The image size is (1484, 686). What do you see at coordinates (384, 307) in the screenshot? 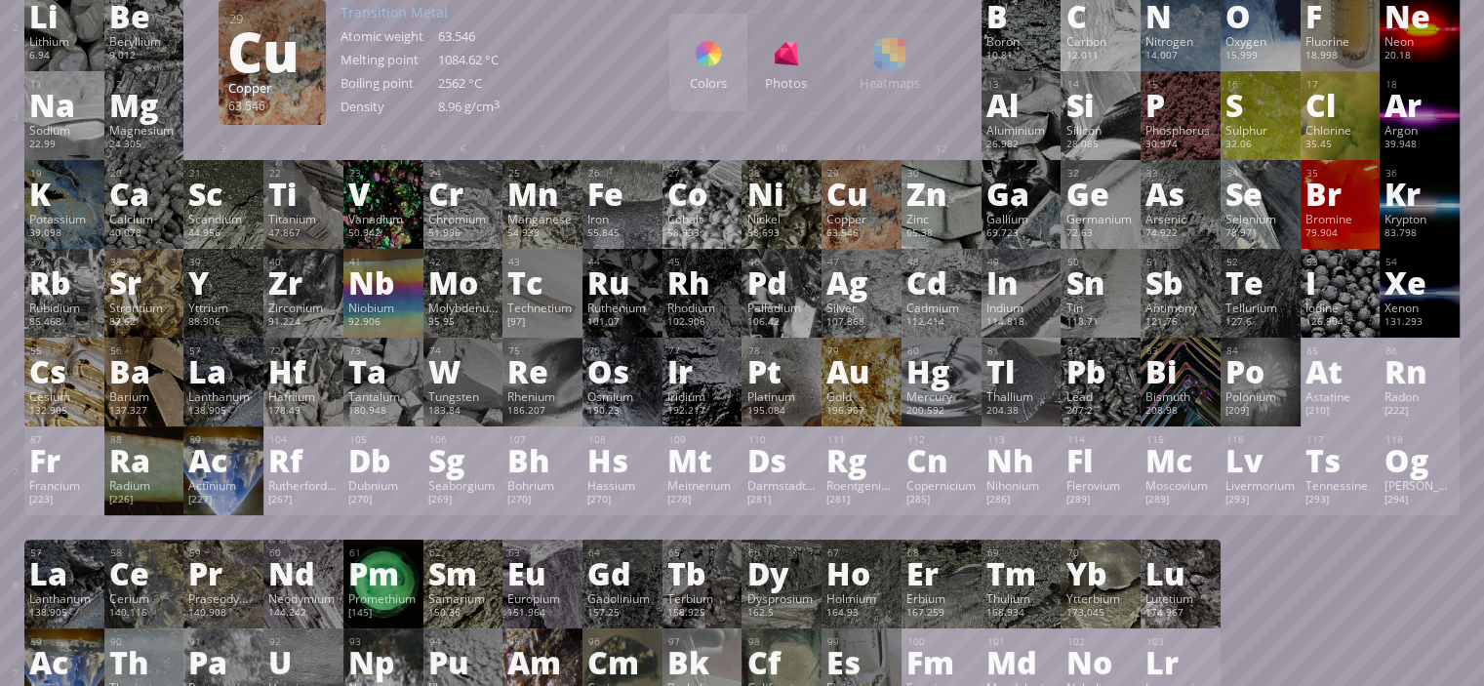
I see `div: Niobium` at bounding box center [384, 307].